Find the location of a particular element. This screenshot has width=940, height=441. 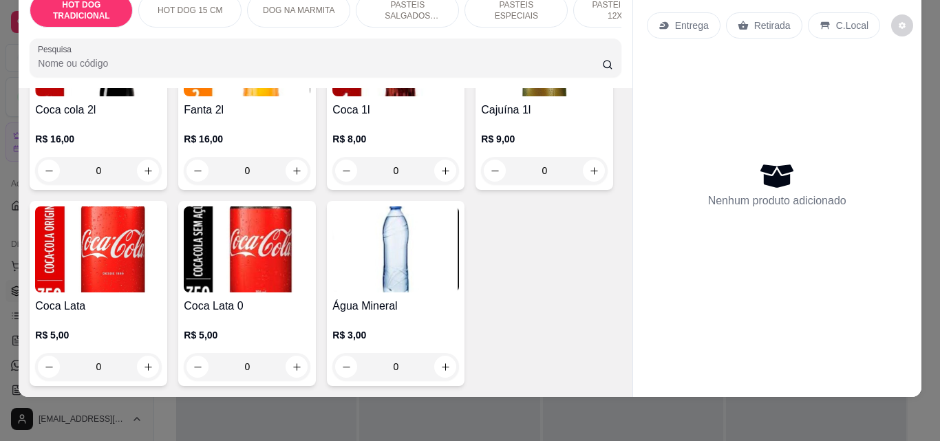

h4: Coca cola 2l is located at coordinates (98, 110).